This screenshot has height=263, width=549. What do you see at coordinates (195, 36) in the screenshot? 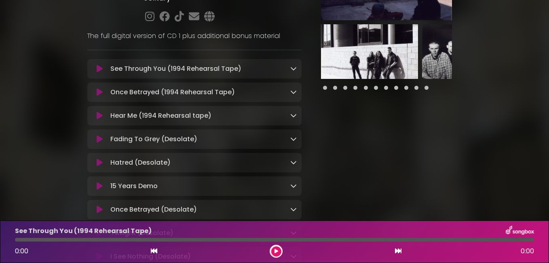
I see `p: The full digital version of CD 1 plus additional bonus material` at bounding box center [195, 36].